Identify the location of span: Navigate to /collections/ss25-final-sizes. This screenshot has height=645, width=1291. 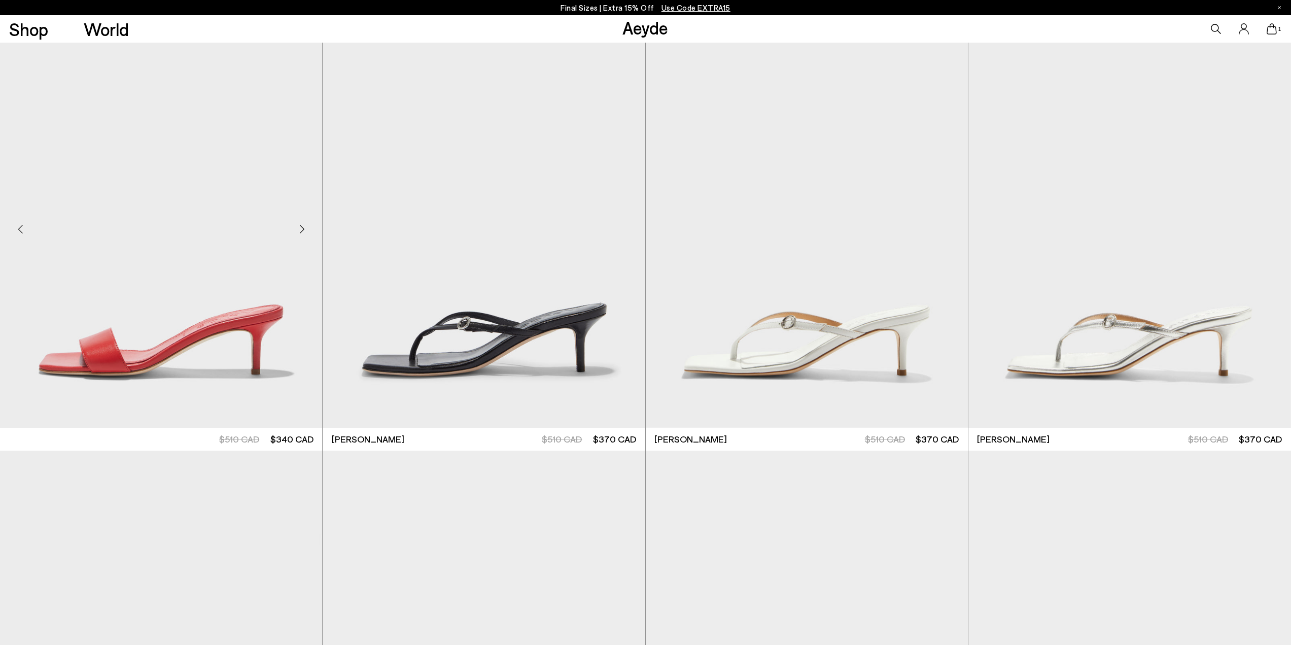
(696, 8).